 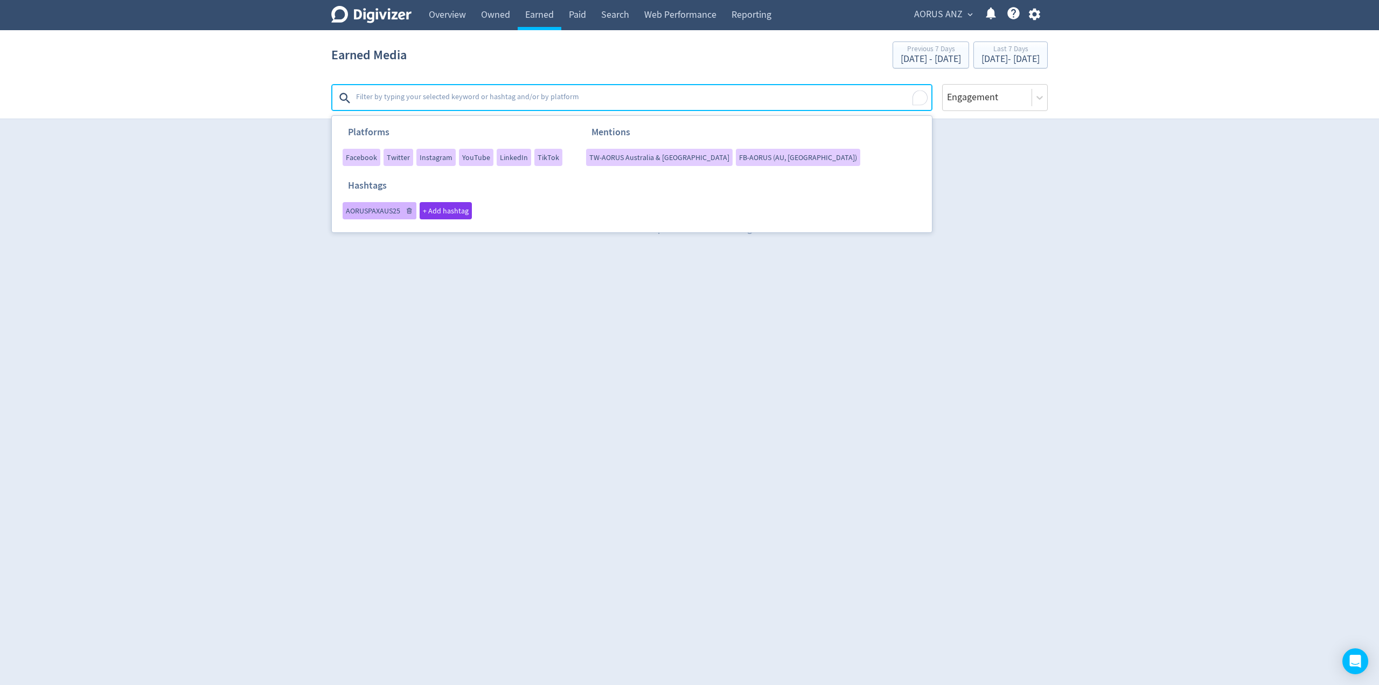 What do you see at coordinates (402, 190) in the screenshot?
I see `h3: Hashtags` at bounding box center [402, 190].